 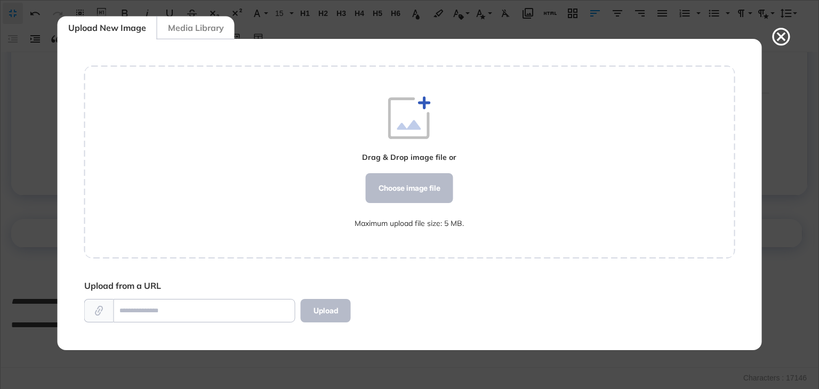 What do you see at coordinates (326, 311) in the screenshot?
I see `button: Upload` at bounding box center [326, 311].